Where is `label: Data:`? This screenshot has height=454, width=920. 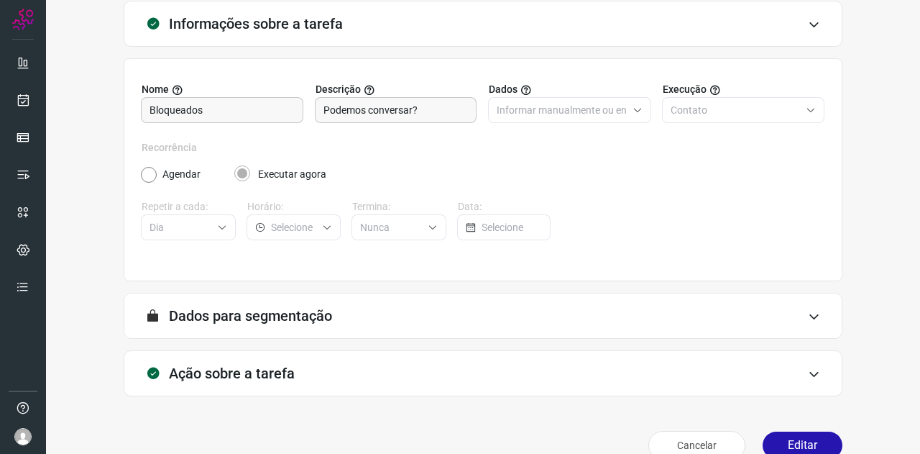
label: Data: is located at coordinates (505, 206).